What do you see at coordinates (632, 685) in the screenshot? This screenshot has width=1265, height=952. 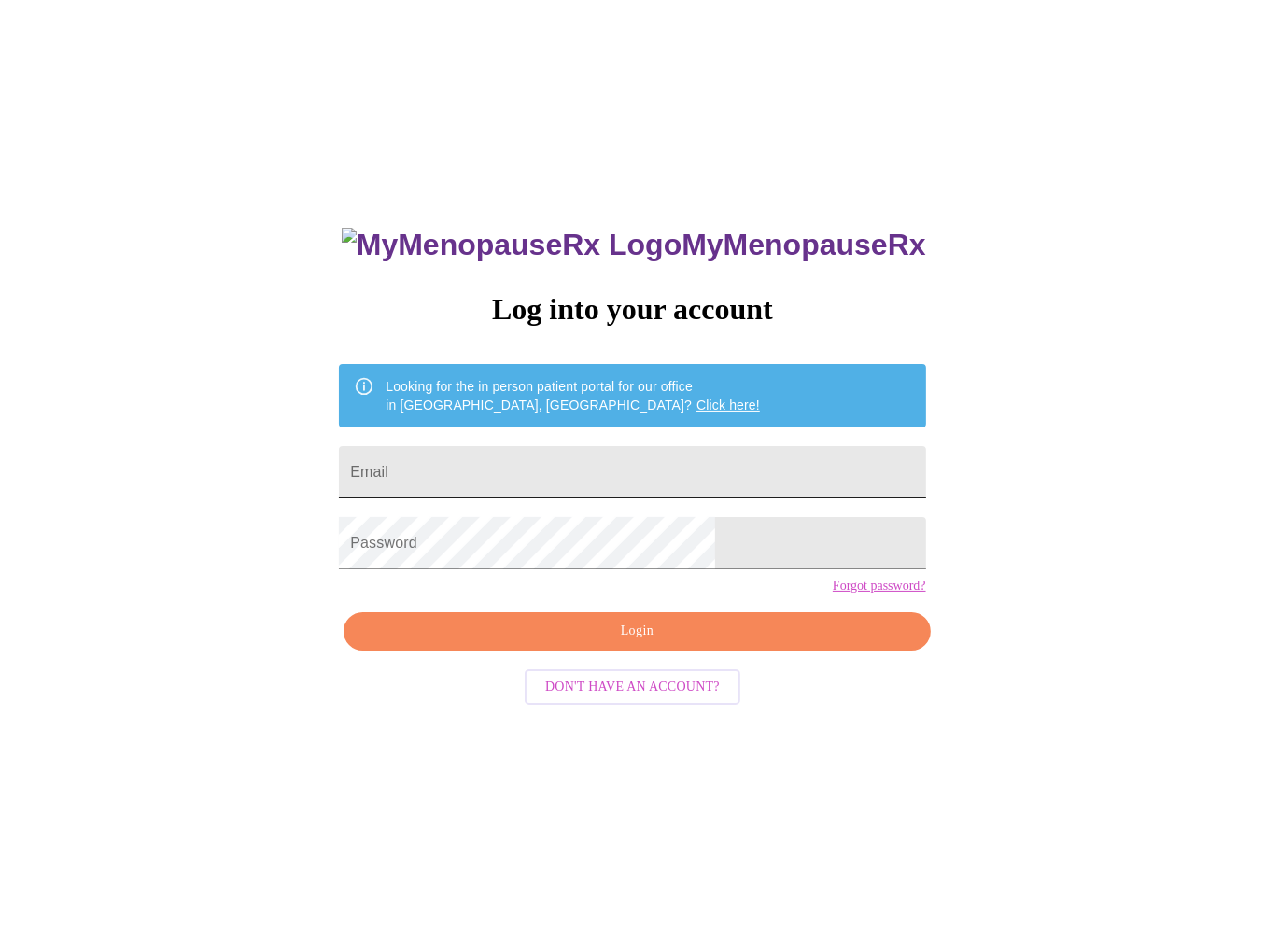 I see `a: Don't have an account?` at bounding box center [632, 685].